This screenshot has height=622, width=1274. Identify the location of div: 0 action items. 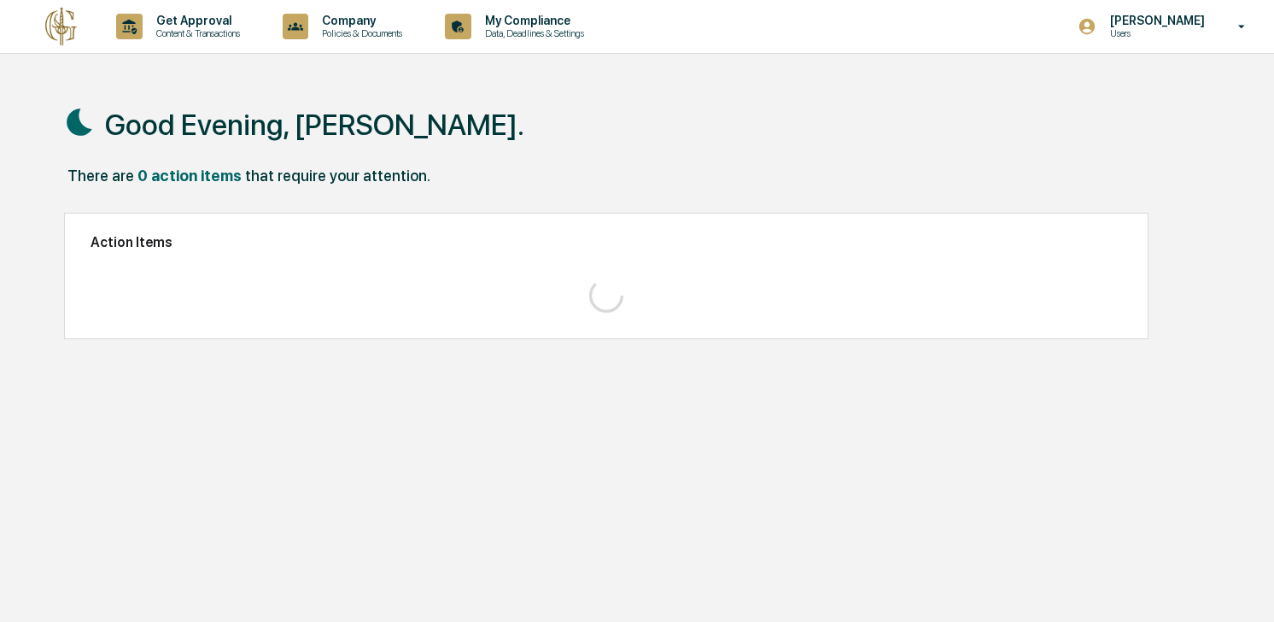
(190, 175).